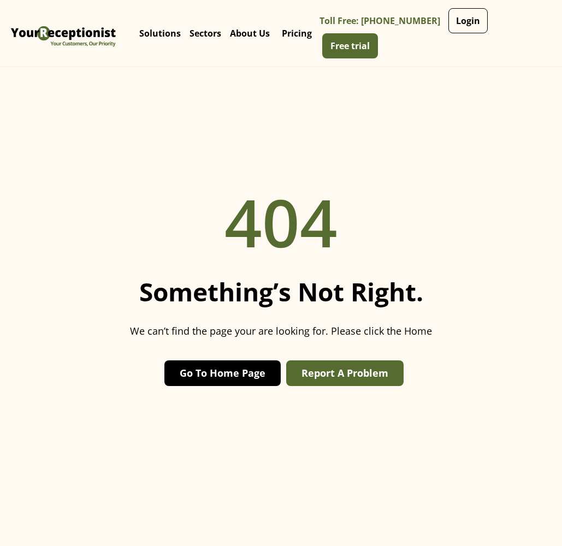  I want to click on div: Sectors, so click(205, 33).